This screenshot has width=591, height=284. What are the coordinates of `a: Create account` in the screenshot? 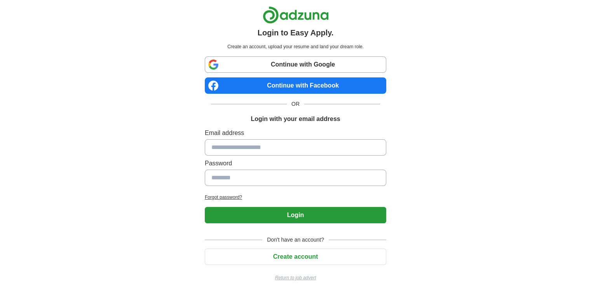 It's located at (295, 256).